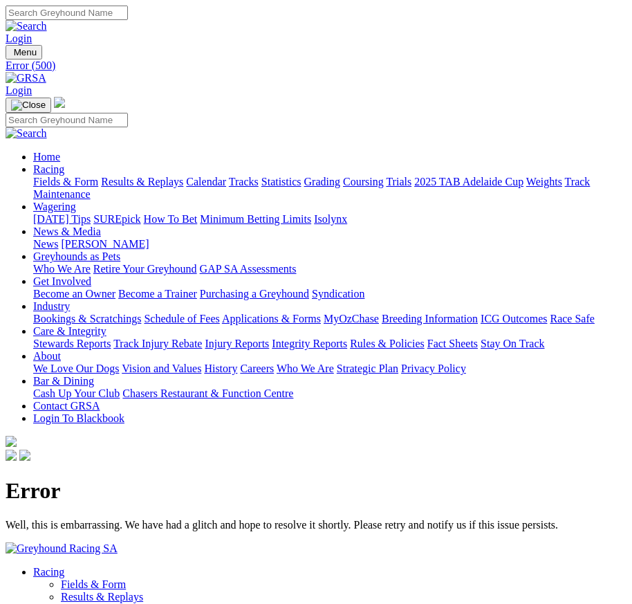  I want to click on a: Error (500), so click(316, 66).